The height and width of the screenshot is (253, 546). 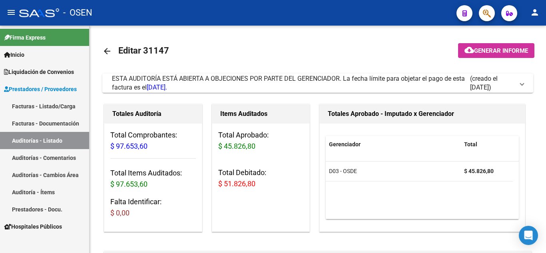 What do you see at coordinates (343, 171) in the screenshot?
I see `span: D03 - OSDE` at bounding box center [343, 171].